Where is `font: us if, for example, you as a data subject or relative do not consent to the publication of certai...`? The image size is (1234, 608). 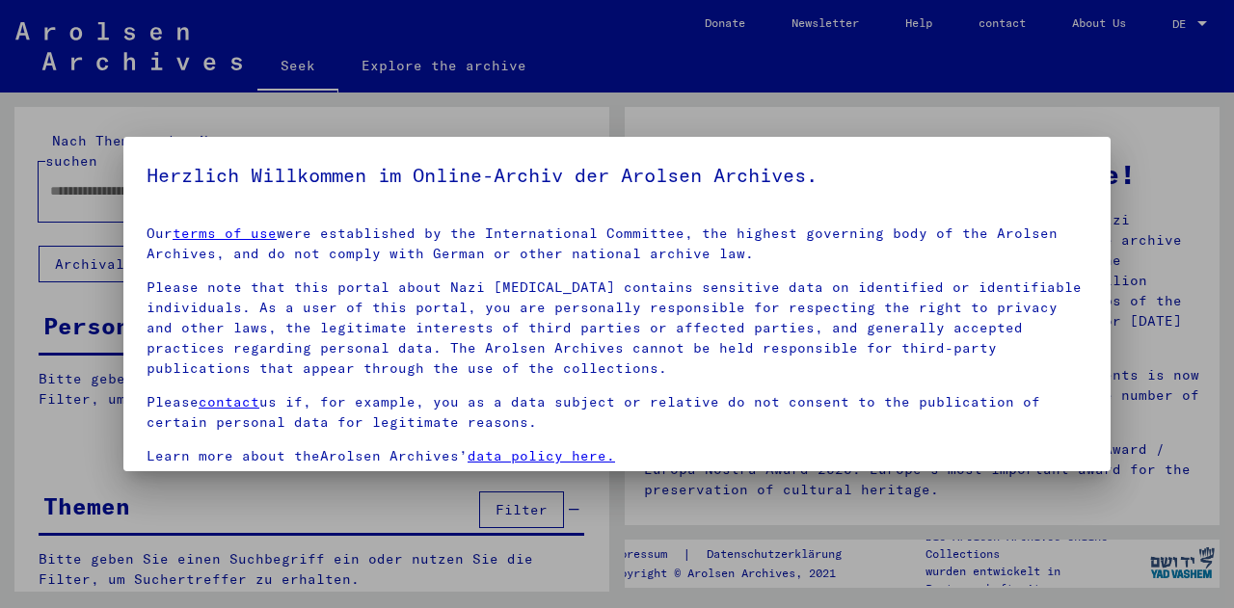 font: us if, for example, you as a data subject or relative do not consent to the publication of certai... is located at coordinates (593, 411).